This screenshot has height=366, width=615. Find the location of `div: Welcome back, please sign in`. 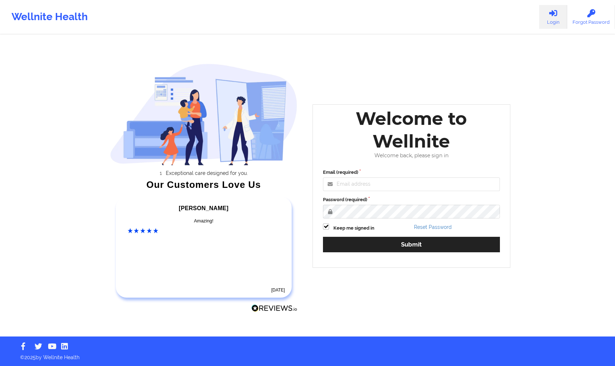

div: Welcome back, please sign in is located at coordinates (411, 155).